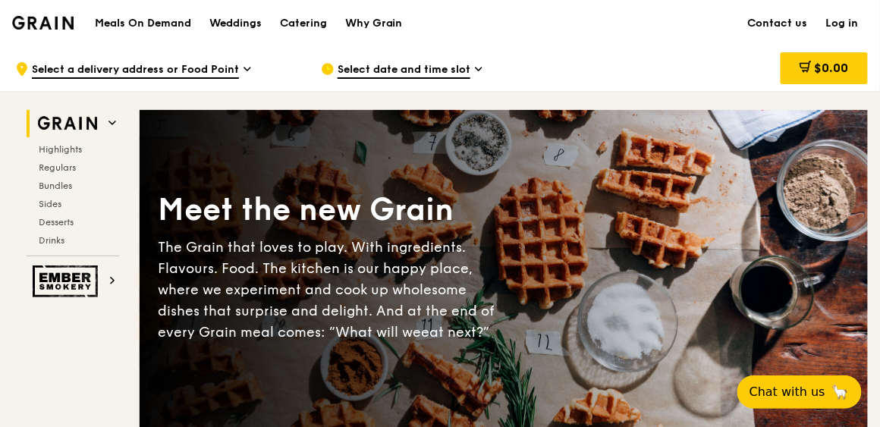 This screenshot has width=880, height=427. Describe the element at coordinates (778, 24) in the screenshot. I see `a: Contact us` at that location.